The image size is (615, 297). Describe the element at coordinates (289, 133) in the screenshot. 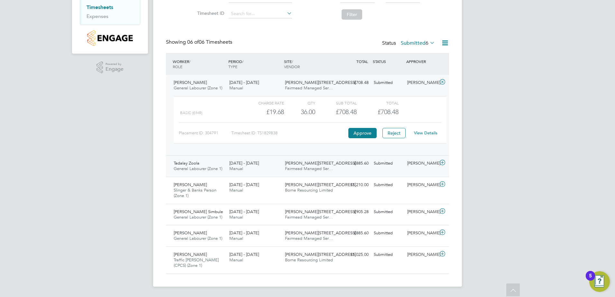

I see `div: Timesheet ID: TS1829838` at that location.